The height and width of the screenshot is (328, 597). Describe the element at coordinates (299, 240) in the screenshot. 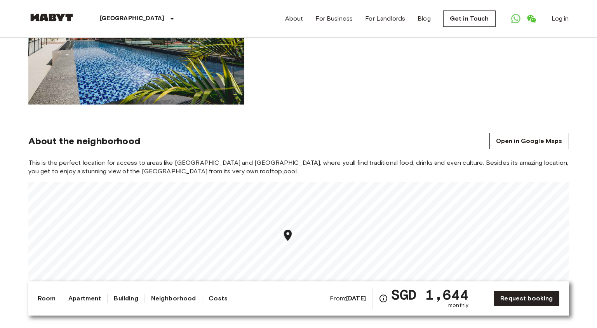

I see `canvas: Map` at that location.